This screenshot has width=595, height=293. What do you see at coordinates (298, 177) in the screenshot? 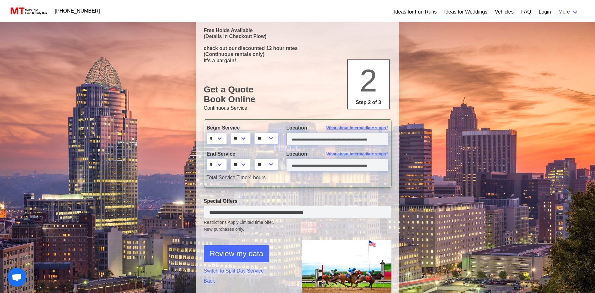
I see `div: 4 hours` at bounding box center [298, 177].